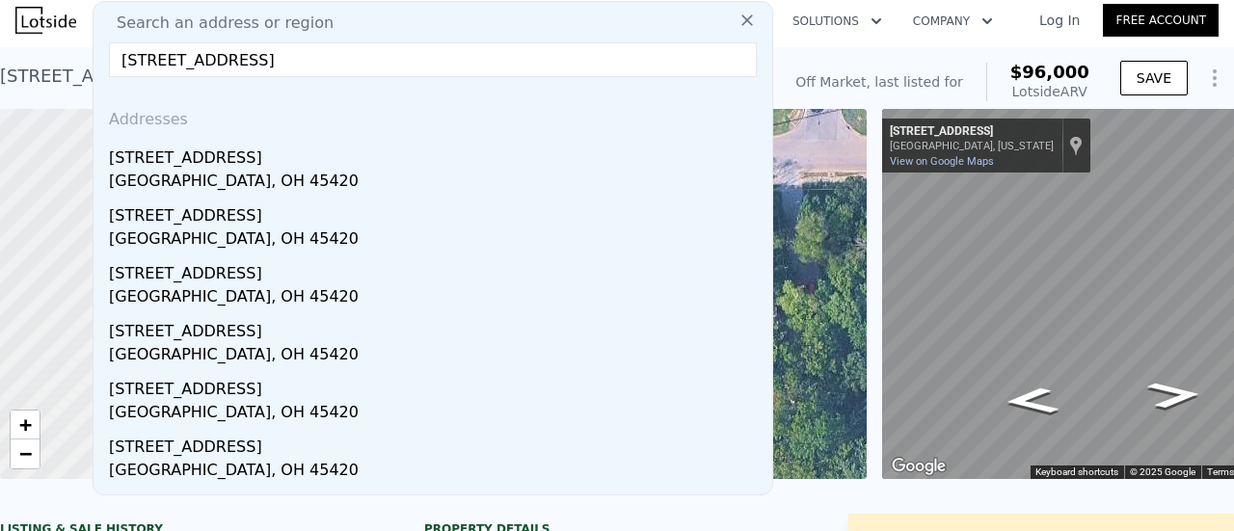 Image resolution: width=1234 pixels, height=531 pixels. Describe the element at coordinates (45, 20) in the screenshot. I see `img: Lotside` at that location.